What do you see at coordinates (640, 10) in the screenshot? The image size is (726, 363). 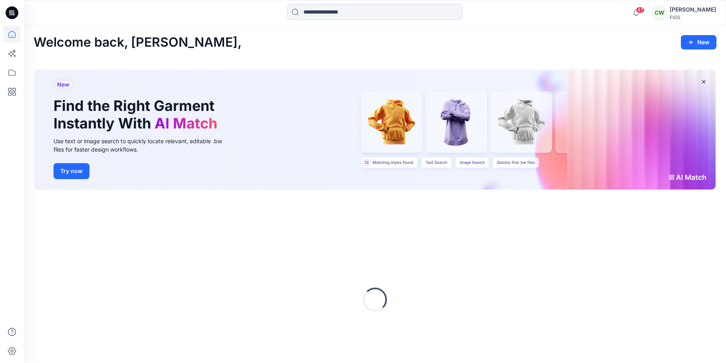 I see `span: 47` at bounding box center [640, 10].